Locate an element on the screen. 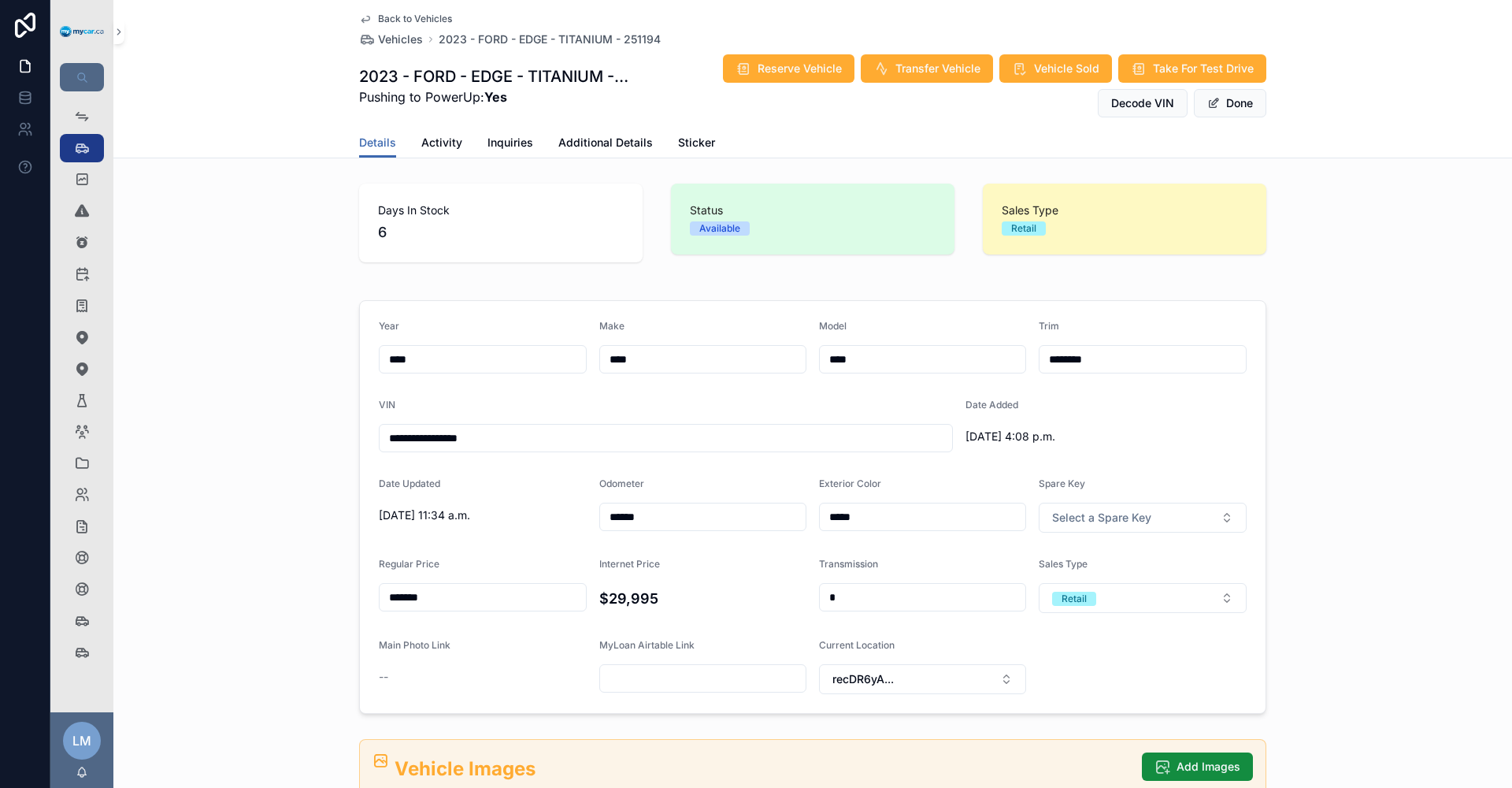 The width and height of the screenshot is (1512, 788). span: 6 is located at coordinates (501, 232).